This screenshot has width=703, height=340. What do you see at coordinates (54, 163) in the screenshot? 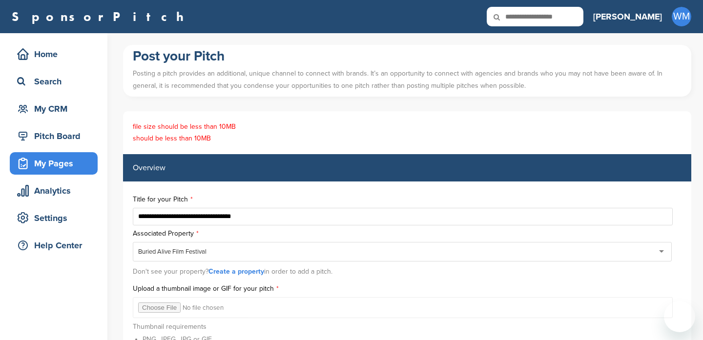
I see `a: My Pages` at bounding box center [54, 163].